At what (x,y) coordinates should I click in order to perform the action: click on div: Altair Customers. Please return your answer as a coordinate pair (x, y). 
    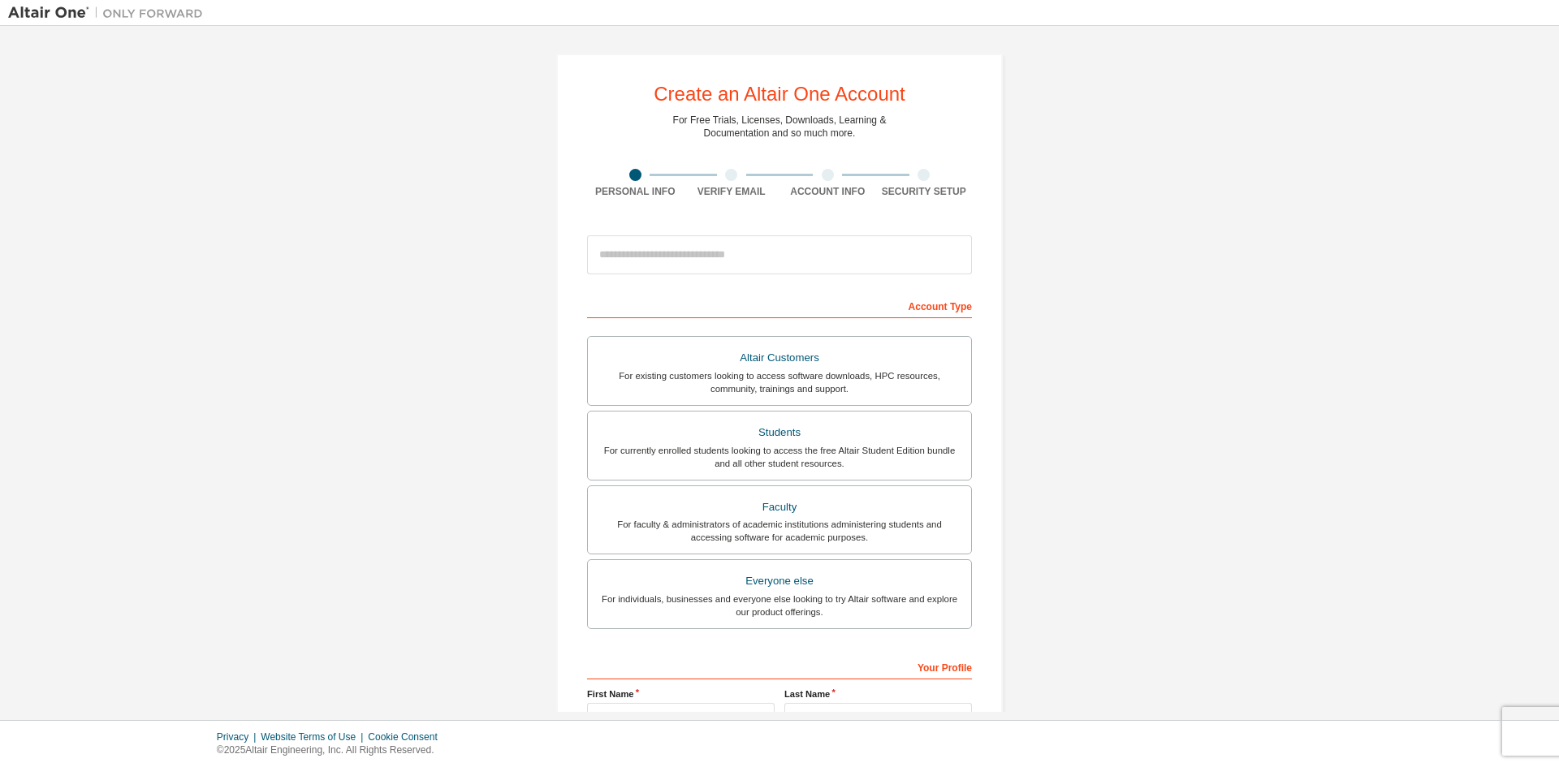
    Looking at the image, I should click on (779, 358).